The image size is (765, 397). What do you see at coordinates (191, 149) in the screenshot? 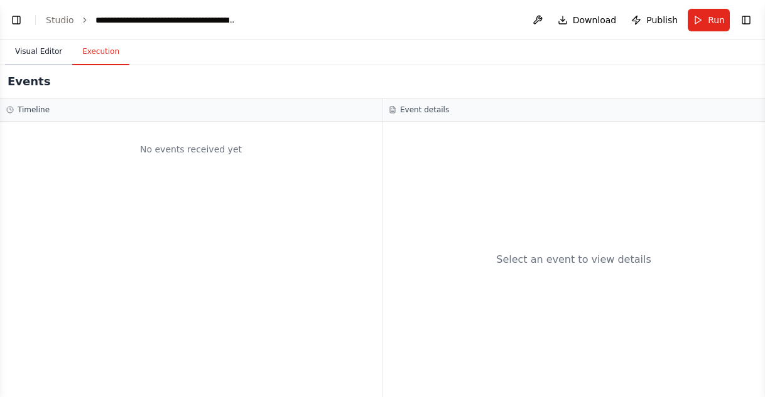
I see `div: No events received yet` at bounding box center [191, 149].